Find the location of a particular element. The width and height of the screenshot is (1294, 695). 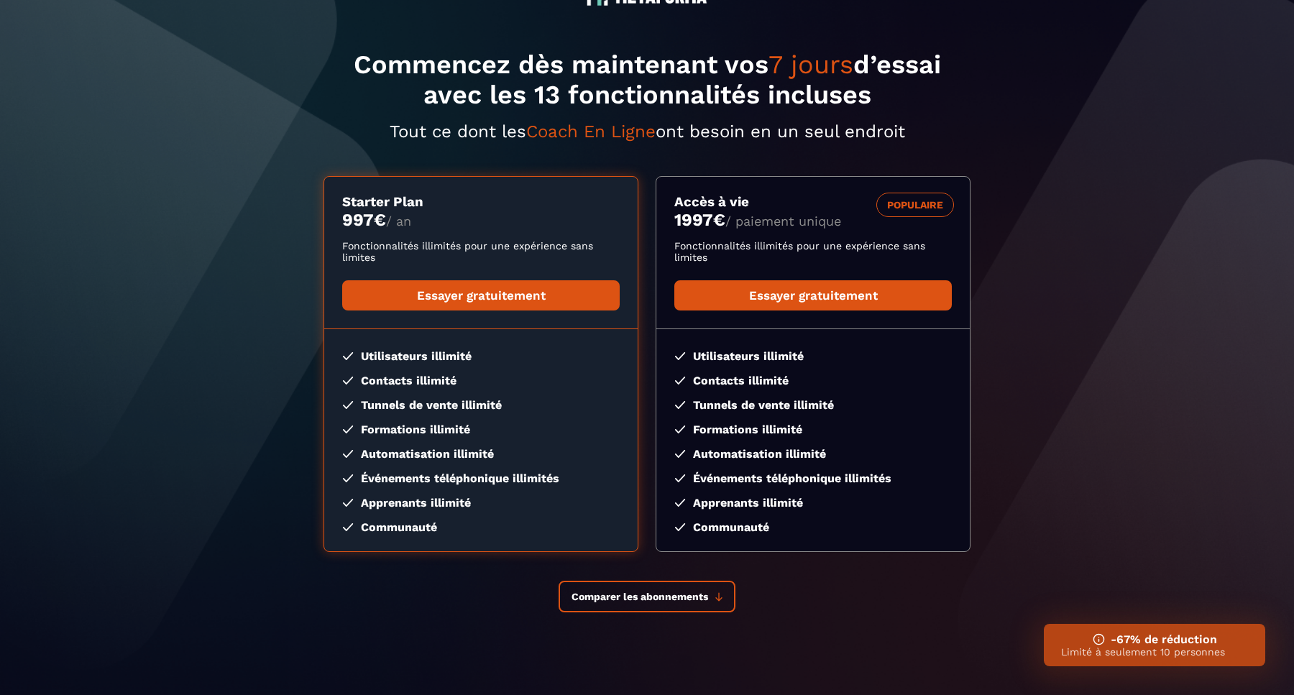

span: Comparer les abonnements is located at coordinates (640, 597).